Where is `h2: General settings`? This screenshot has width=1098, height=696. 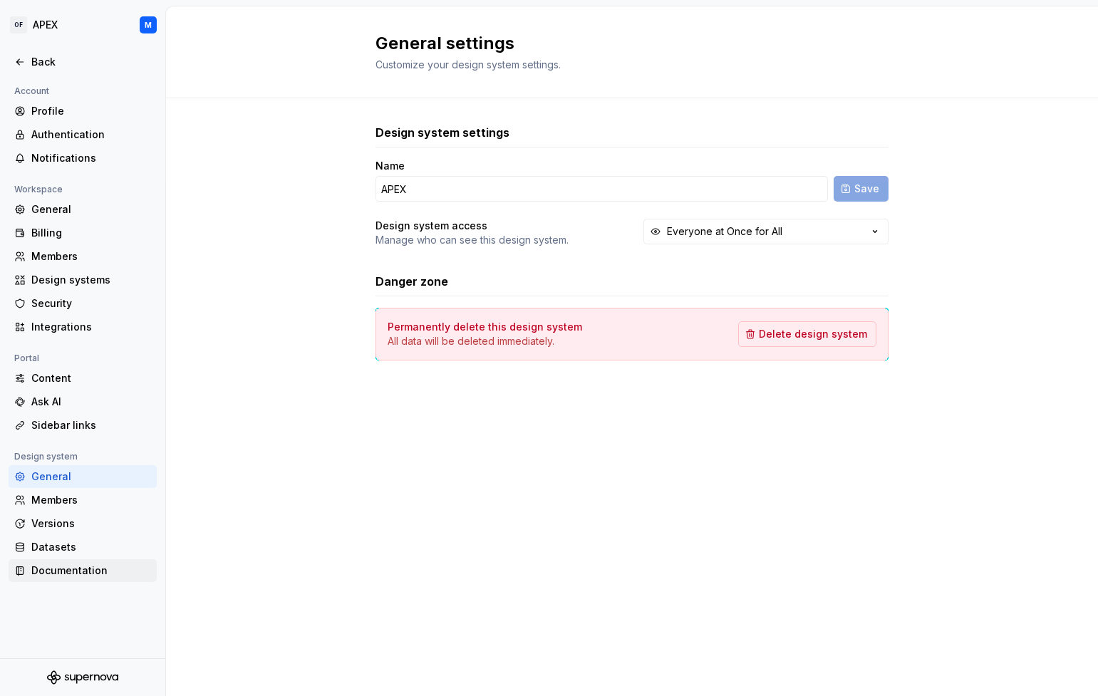 h2: General settings is located at coordinates (623, 43).